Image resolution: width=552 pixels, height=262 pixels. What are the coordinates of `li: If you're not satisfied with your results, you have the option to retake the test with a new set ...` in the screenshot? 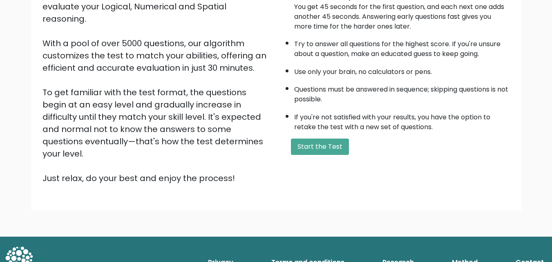 It's located at (402, 120).